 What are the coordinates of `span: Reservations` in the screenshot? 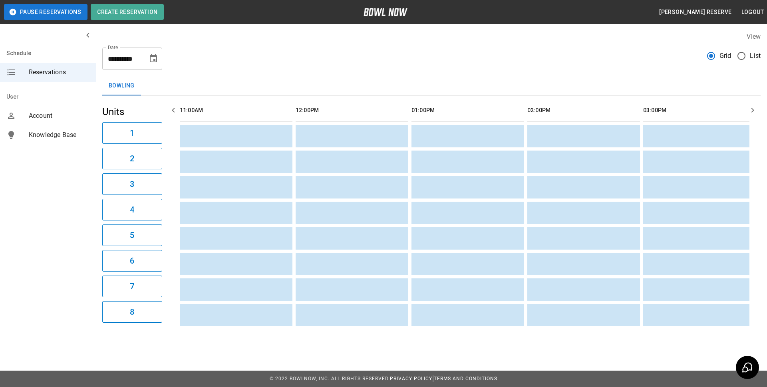 It's located at (59, 72).